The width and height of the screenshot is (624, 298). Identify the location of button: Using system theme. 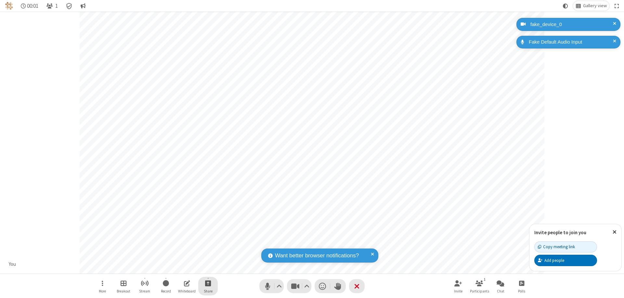
(565, 6).